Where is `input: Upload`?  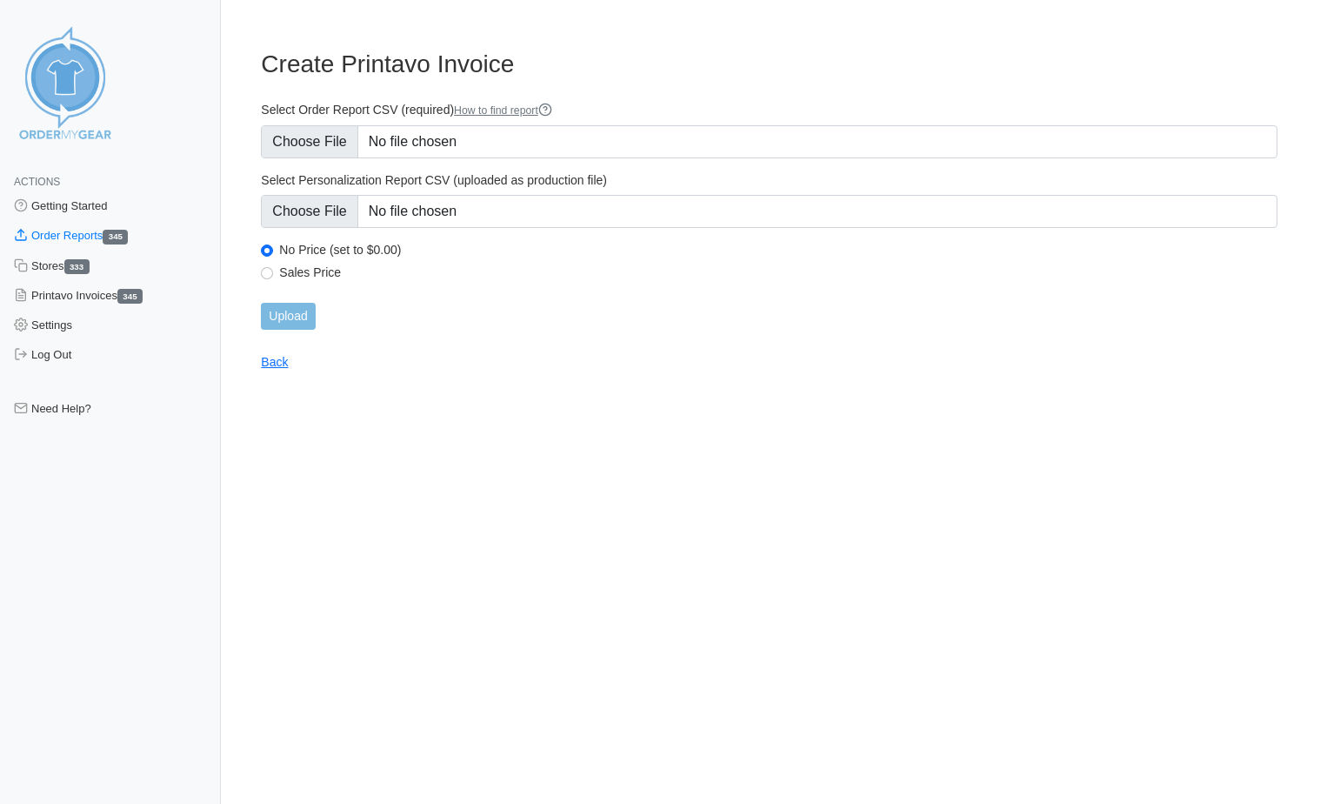 input: Upload is located at coordinates (288, 316).